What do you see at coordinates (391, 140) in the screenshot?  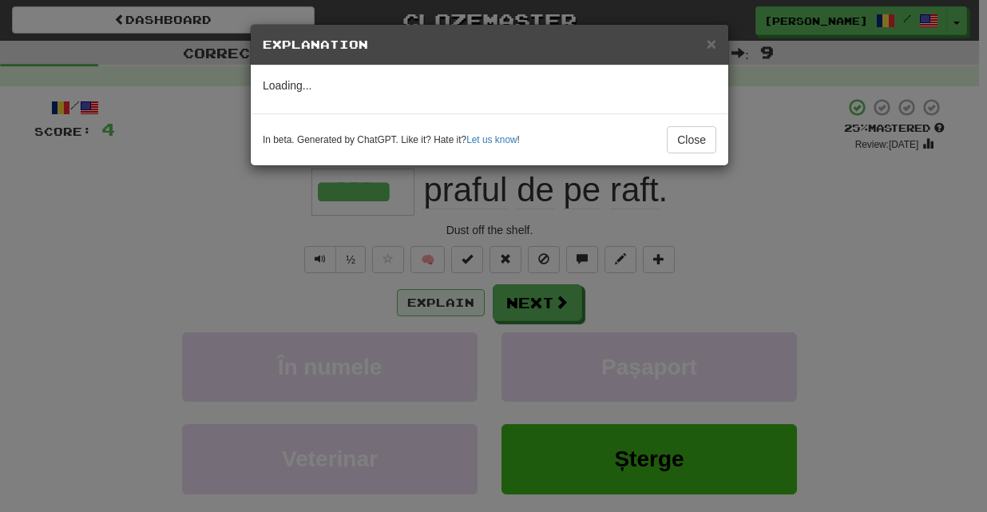 I see `small: In beta. Generated by ChatGPT. Like it? Hate it? !` at bounding box center [391, 140].